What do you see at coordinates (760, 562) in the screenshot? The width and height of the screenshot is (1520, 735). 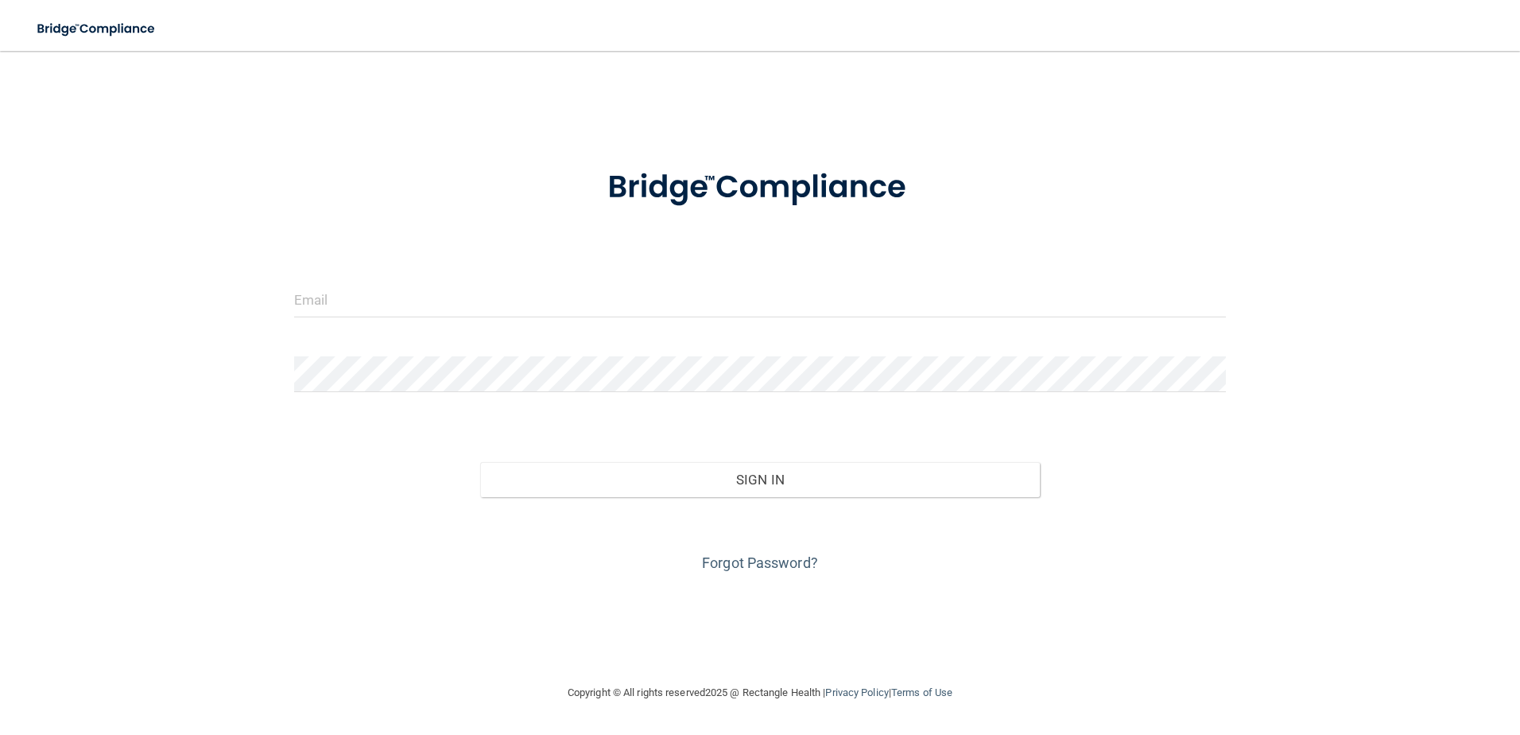 I see `a: Forgot Password?` at bounding box center [760, 562].